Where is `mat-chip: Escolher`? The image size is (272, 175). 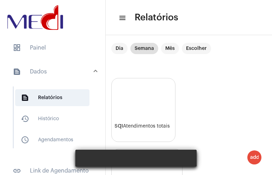
mat-chip: Escolher is located at coordinates (196, 49).